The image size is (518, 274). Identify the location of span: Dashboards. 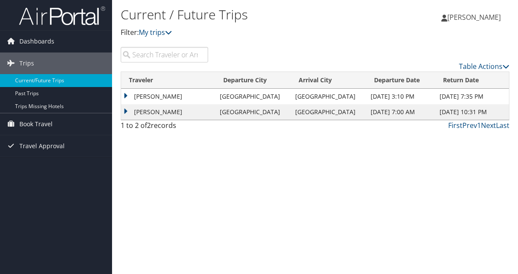
(37, 41).